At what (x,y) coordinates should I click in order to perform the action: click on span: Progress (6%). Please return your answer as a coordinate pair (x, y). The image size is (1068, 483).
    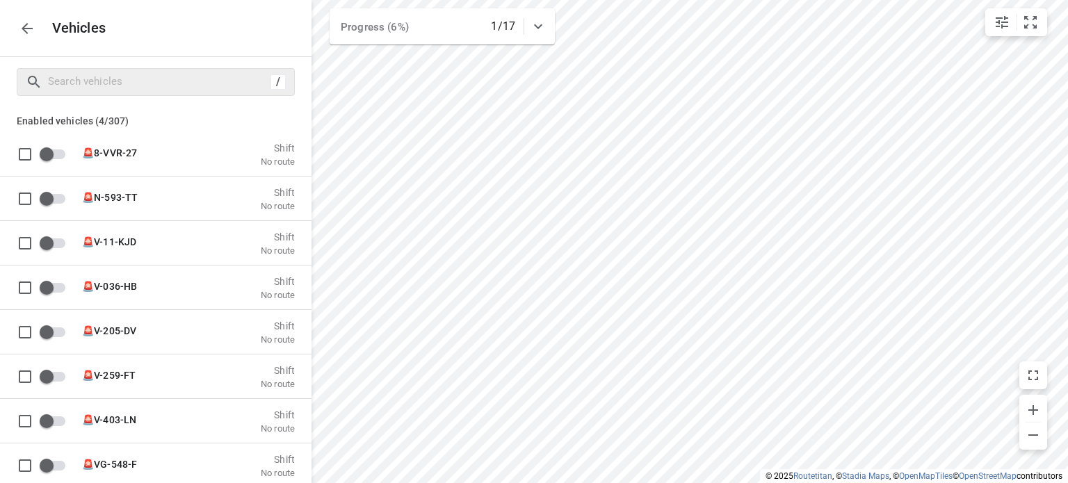
    Looking at the image, I should click on (375, 27).